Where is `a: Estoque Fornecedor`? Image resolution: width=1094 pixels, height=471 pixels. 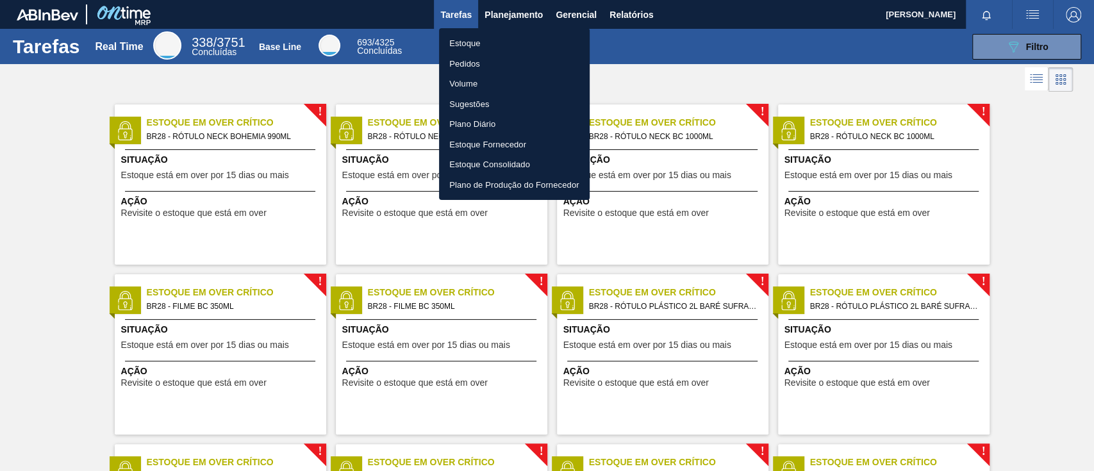 a: Estoque Fornecedor is located at coordinates (514, 145).